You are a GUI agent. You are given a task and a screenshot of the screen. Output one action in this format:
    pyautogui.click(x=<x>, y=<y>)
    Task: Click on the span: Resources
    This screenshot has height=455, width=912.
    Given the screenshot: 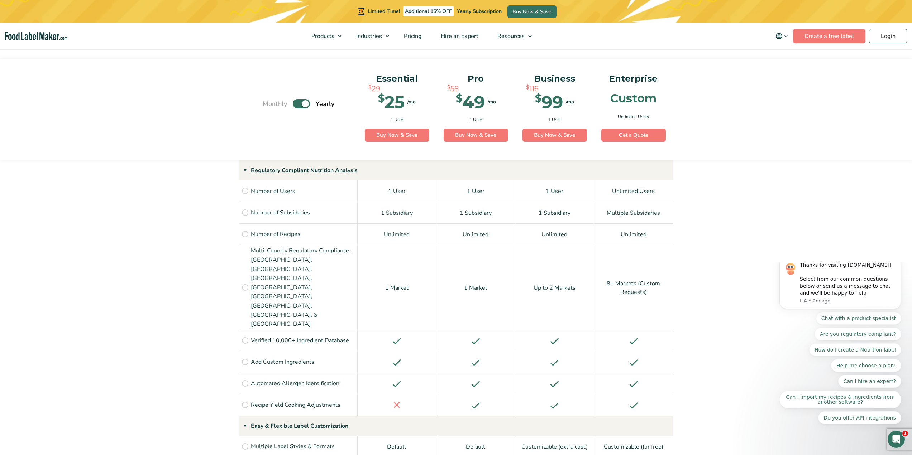 What is the action you would take?
    pyautogui.click(x=510, y=36)
    